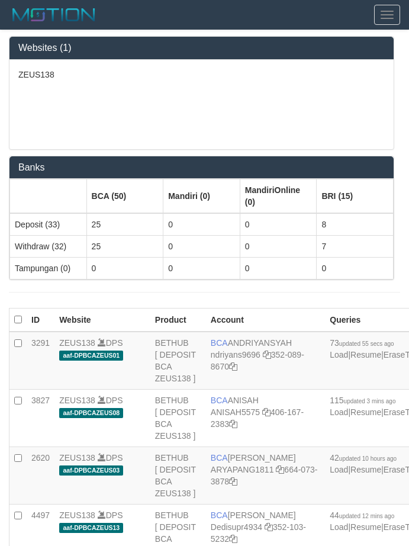 The height and width of the screenshot is (546, 409). What do you see at coordinates (178, 320) in the screenshot?
I see `th: Product` at bounding box center [178, 320].